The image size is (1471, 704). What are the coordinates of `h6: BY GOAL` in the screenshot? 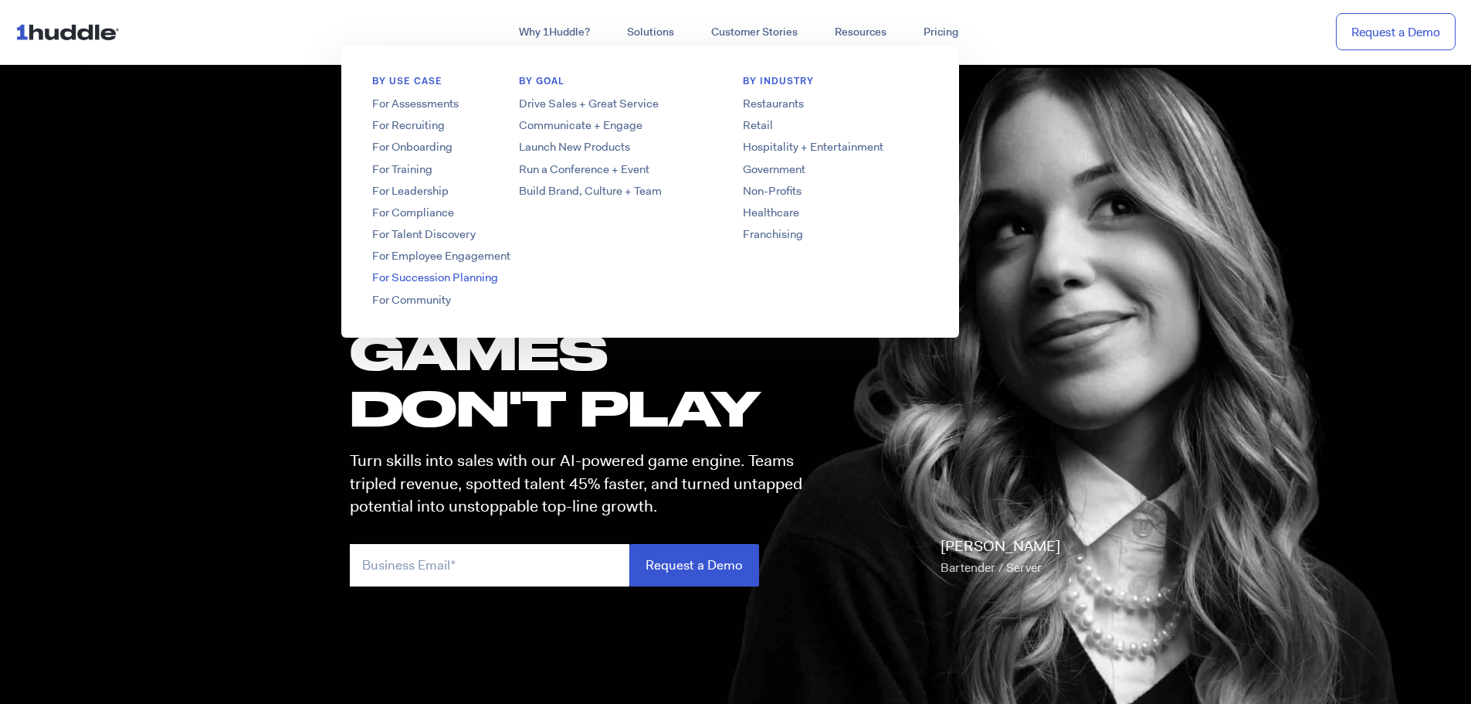 It's located at (612, 85).